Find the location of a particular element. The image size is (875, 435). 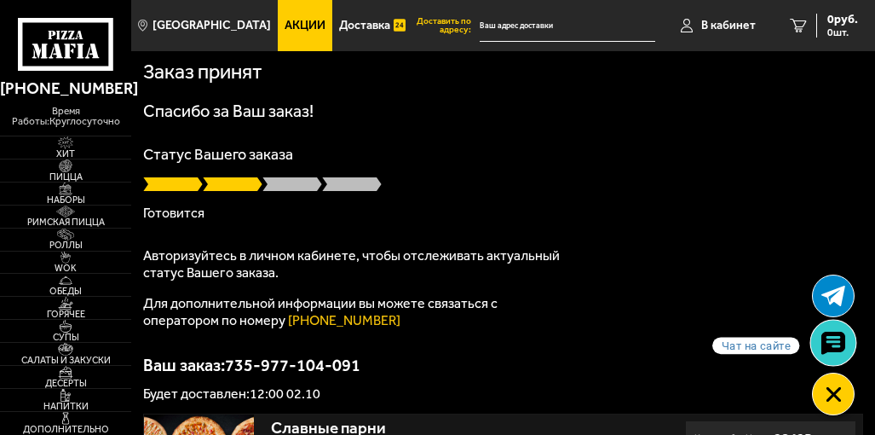

p: Ваш заказ: 735-977-104-091 is located at coordinates (503, 365).